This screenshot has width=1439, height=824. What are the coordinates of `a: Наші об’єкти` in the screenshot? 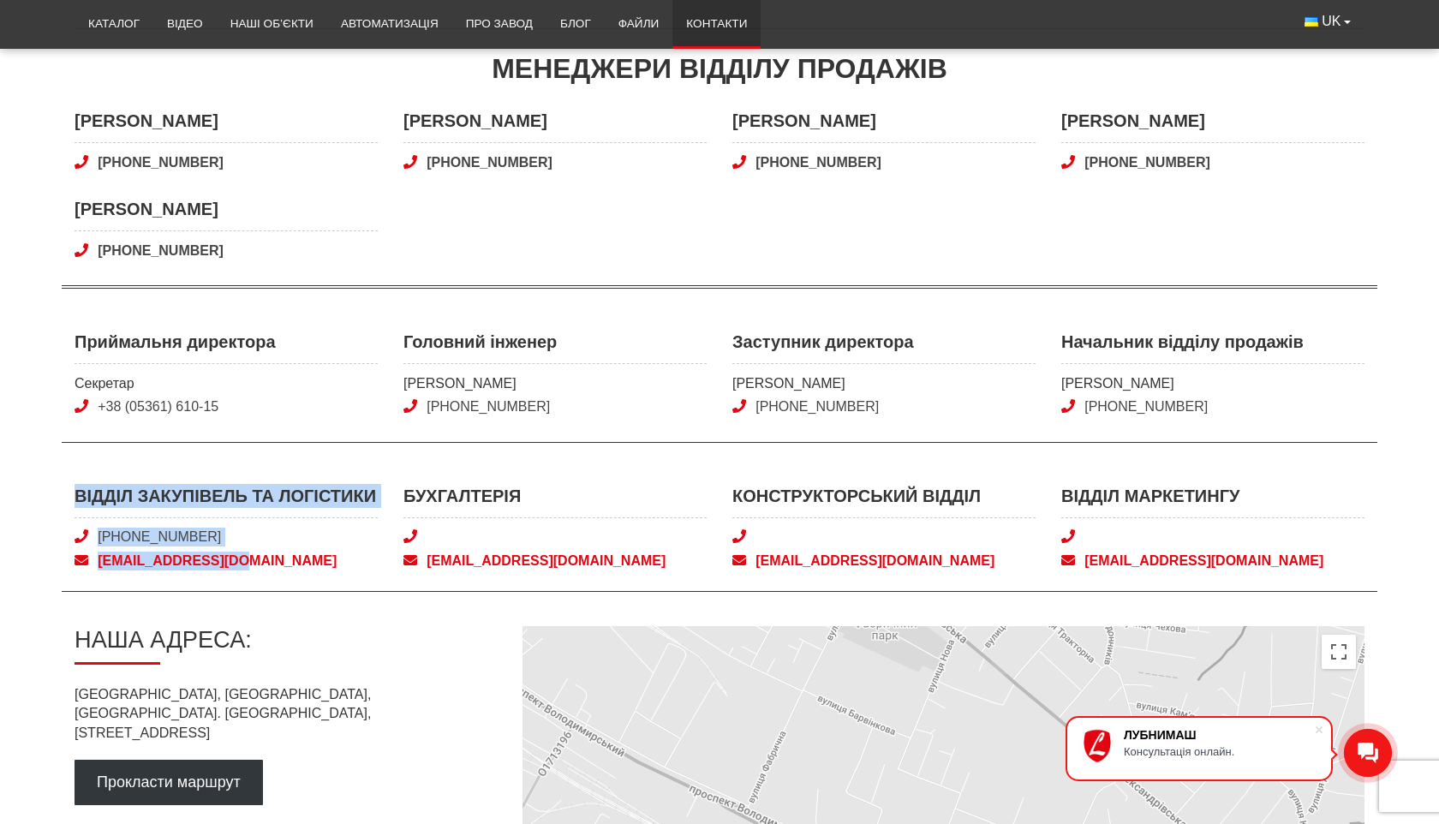 It's located at (272, 24).